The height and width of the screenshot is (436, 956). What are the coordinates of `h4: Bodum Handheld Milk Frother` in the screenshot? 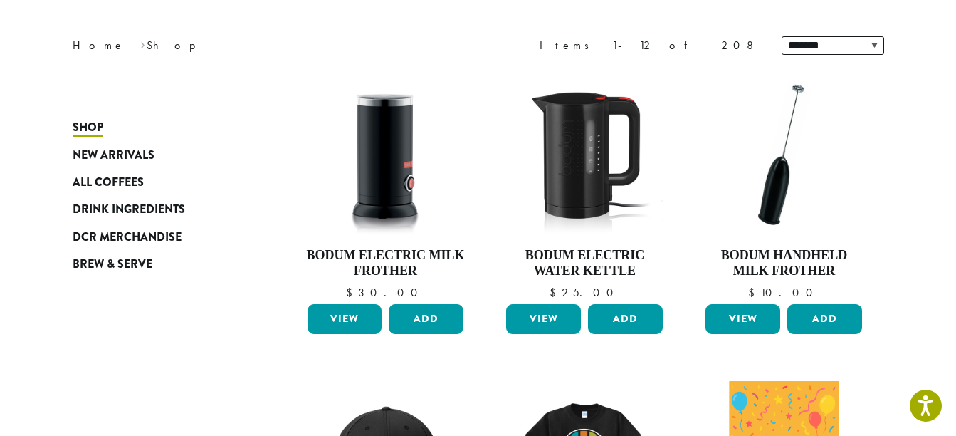 It's located at (784, 263).